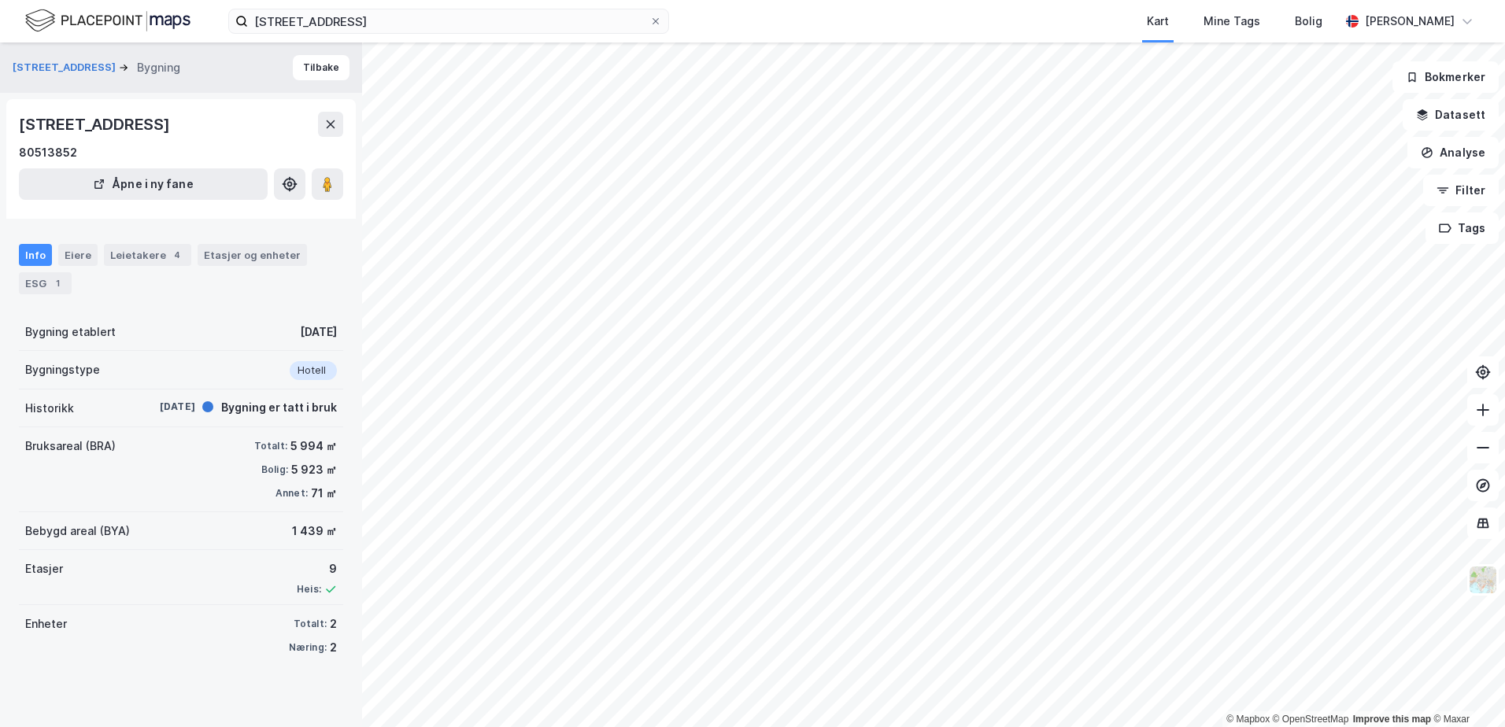 This screenshot has width=1505, height=727. I want to click on div: Historikk, so click(50, 408).